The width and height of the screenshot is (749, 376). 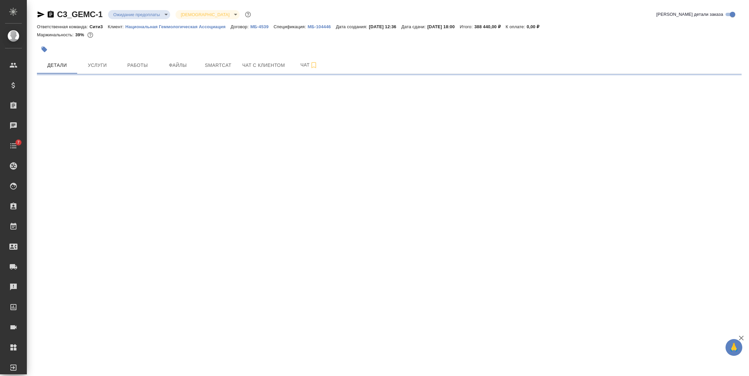 I want to click on svg: Подписаться, so click(x=314, y=65).